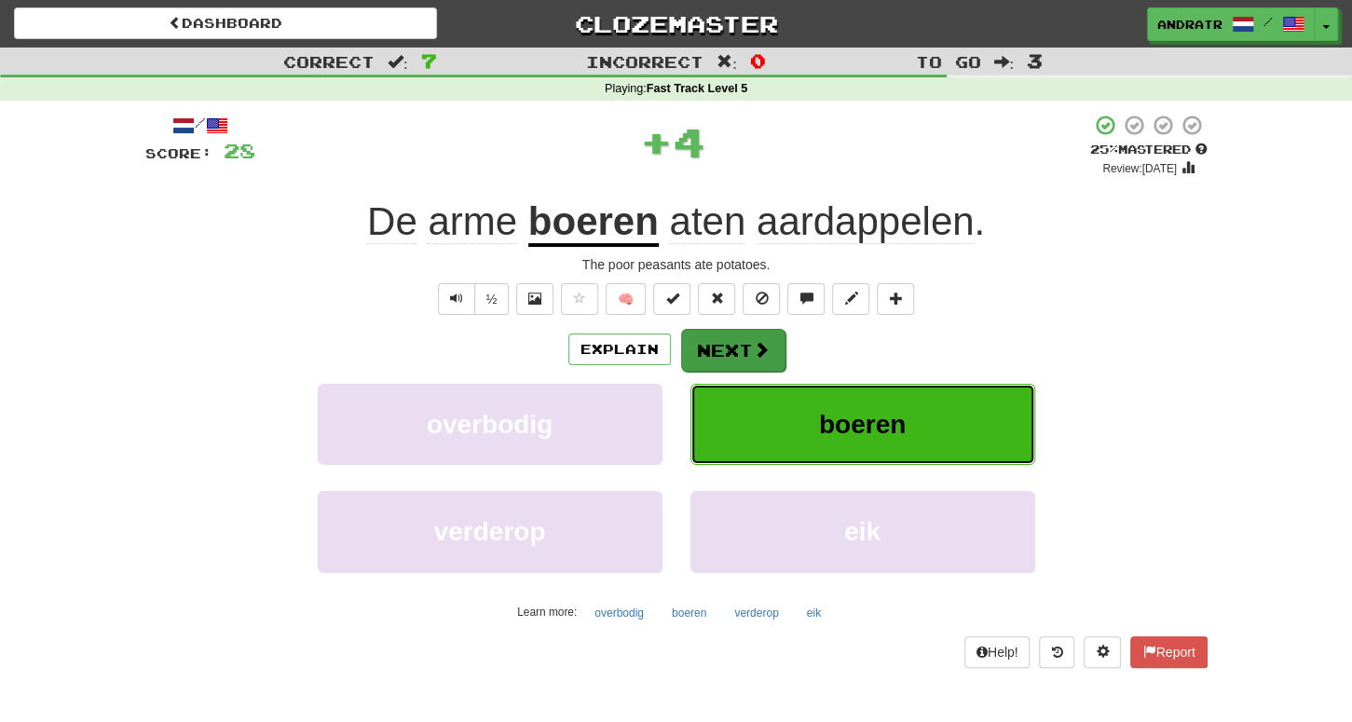 Image resolution: width=1352 pixels, height=722 pixels. Describe the element at coordinates (895, 299) in the screenshot. I see `button: Add to collection (alt+a)` at that location.